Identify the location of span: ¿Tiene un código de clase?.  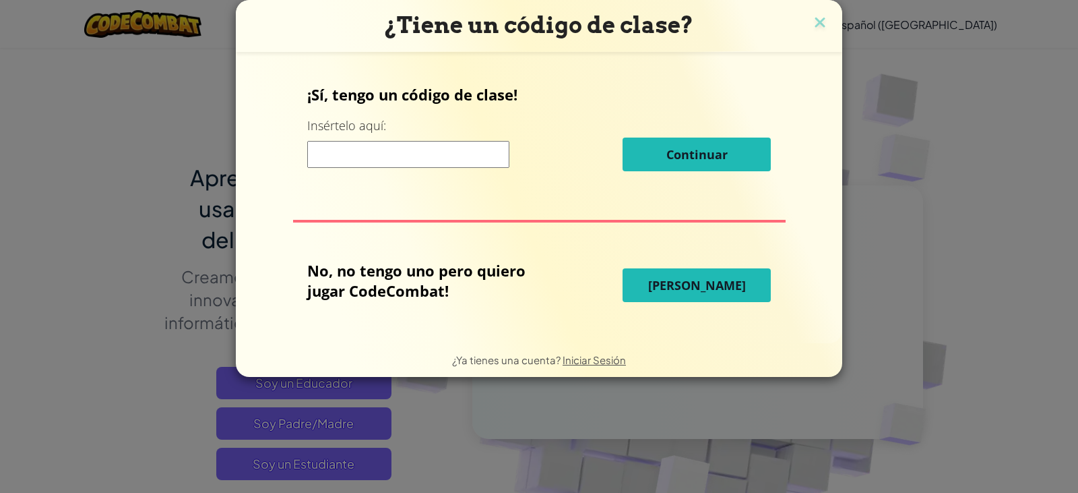
(539, 25).